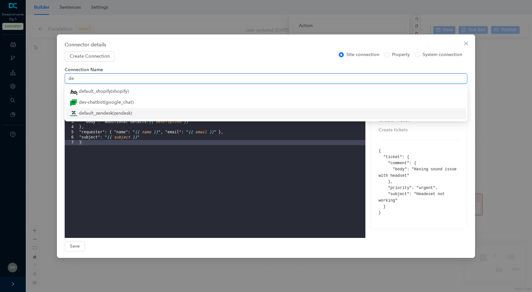 Image resolution: width=532 pixels, height=292 pixels. Describe the element at coordinates (90, 56) in the screenshot. I see `button: Create Connection` at that location.